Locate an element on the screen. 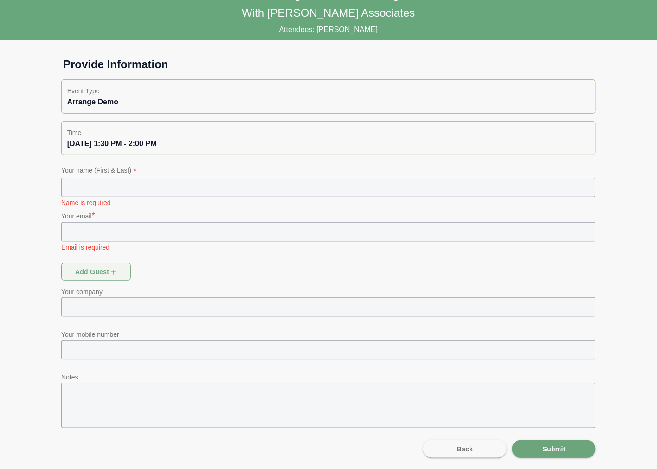  span: Back is located at coordinates (465, 449).